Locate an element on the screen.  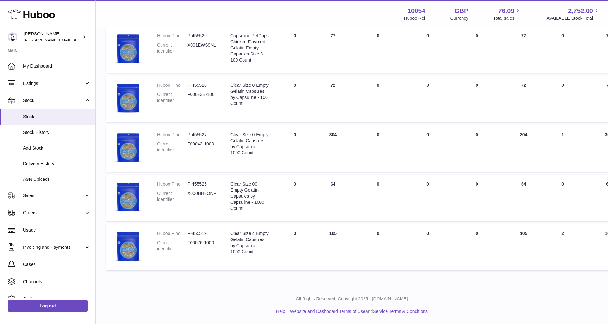
span: Listings is located at coordinates (53, 83).